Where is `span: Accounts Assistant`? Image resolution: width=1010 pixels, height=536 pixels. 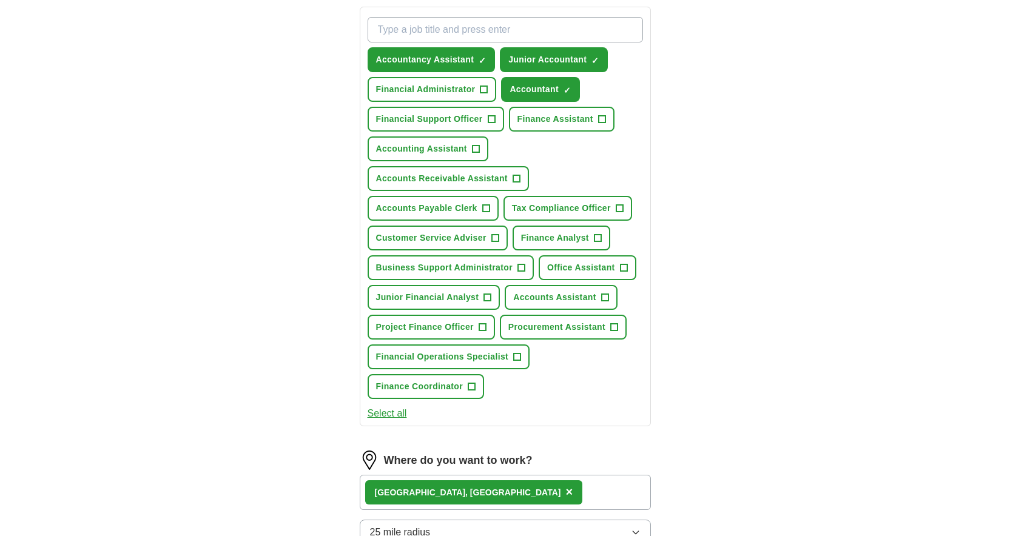 span: Accounts Assistant is located at coordinates (554, 297).